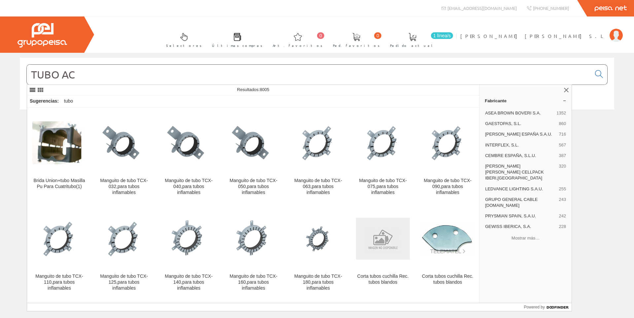 The width and height of the screenshot is (634, 318). What do you see at coordinates (318, 187) in the screenshot?
I see `div: Manguito de tubo TCX-063,para tubos inflamables` at bounding box center [318, 187].